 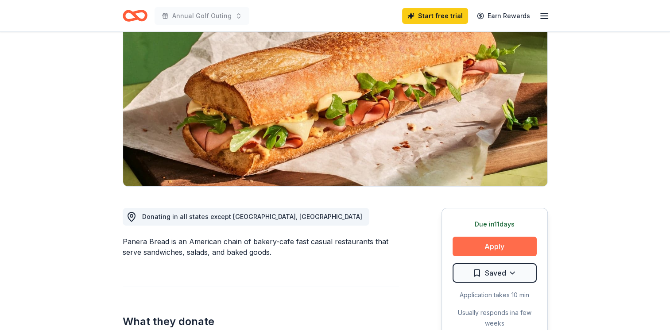 What do you see at coordinates (335, 102) in the screenshot?
I see `img: Image for Panera Bread` at bounding box center [335, 102].